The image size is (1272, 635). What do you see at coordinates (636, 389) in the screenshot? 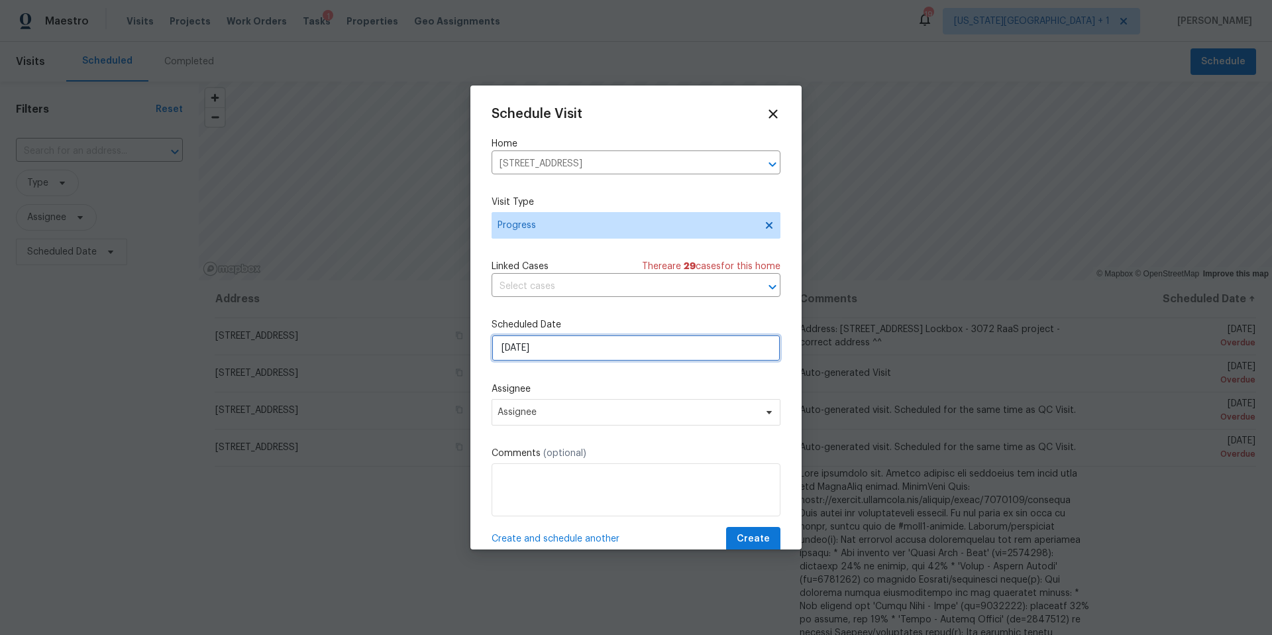
I see `label: Assignee` at bounding box center [636, 389].